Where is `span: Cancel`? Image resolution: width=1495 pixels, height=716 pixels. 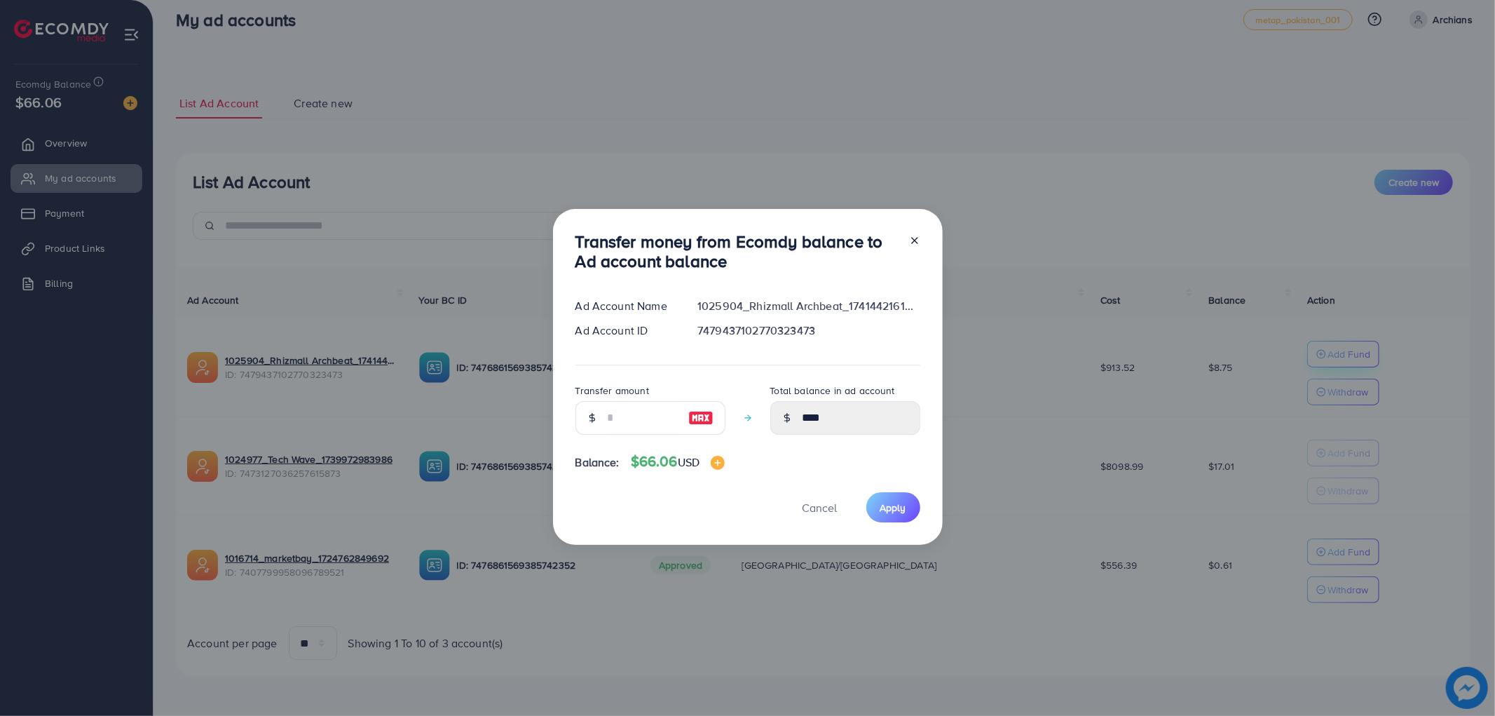
span: Cancel is located at coordinates (820, 507).